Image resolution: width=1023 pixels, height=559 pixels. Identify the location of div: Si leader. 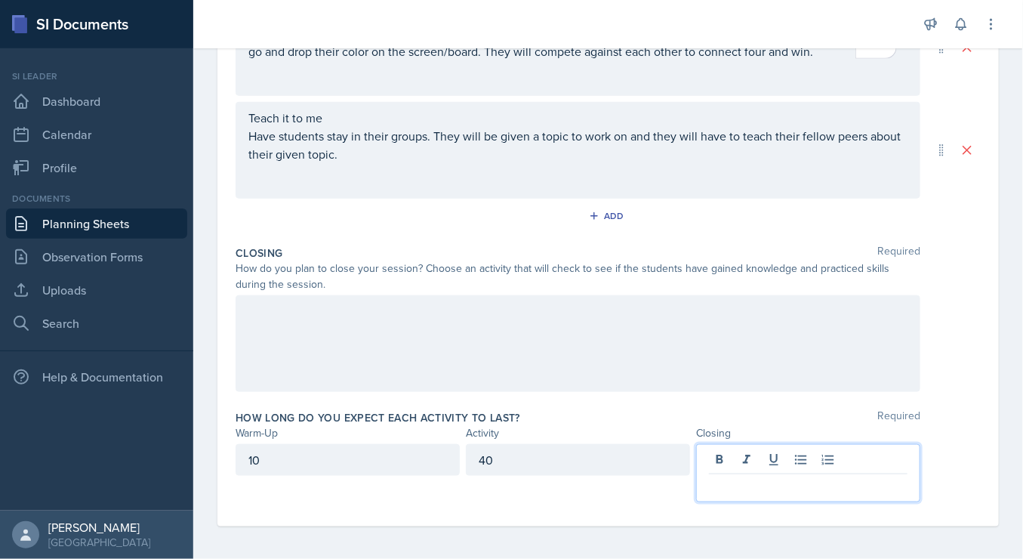
(97, 76).